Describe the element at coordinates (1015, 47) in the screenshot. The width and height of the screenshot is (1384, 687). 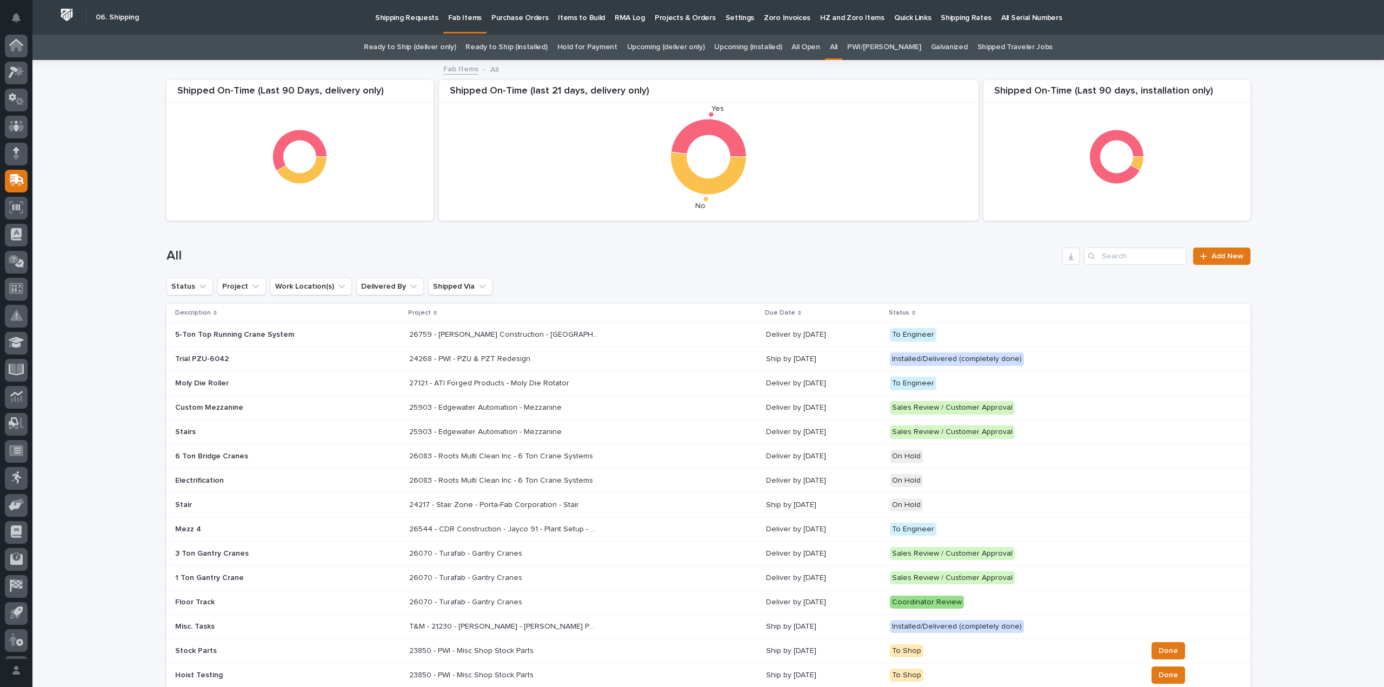
I see `a: Shipped Traveler Jobs` at that location.